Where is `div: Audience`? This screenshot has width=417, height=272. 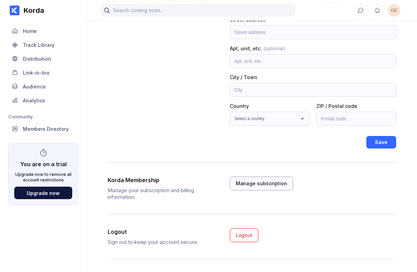 div: Audience is located at coordinates (34, 86).